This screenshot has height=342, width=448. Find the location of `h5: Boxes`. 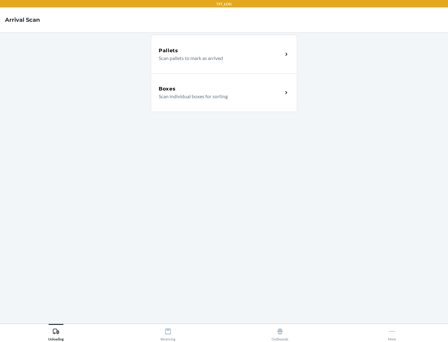

h5: Boxes is located at coordinates (167, 89).